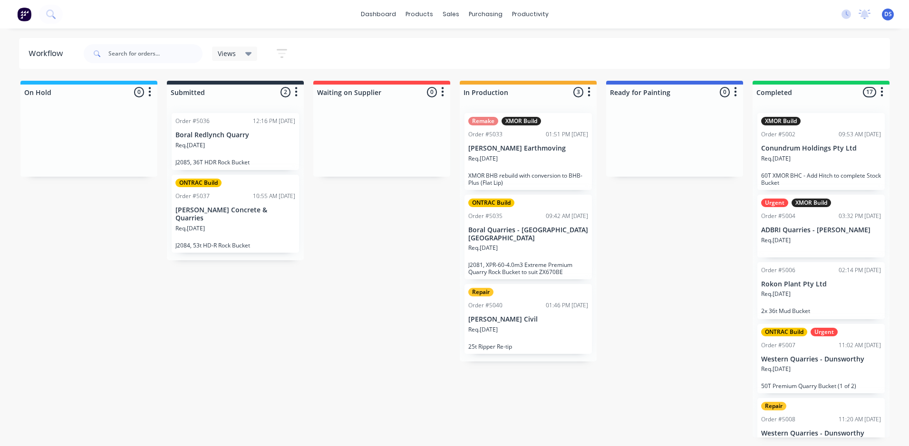 Image resolution: width=909 pixels, height=446 pixels. What do you see at coordinates (193, 121) in the screenshot?
I see `div: Order #5036` at bounding box center [193, 121].